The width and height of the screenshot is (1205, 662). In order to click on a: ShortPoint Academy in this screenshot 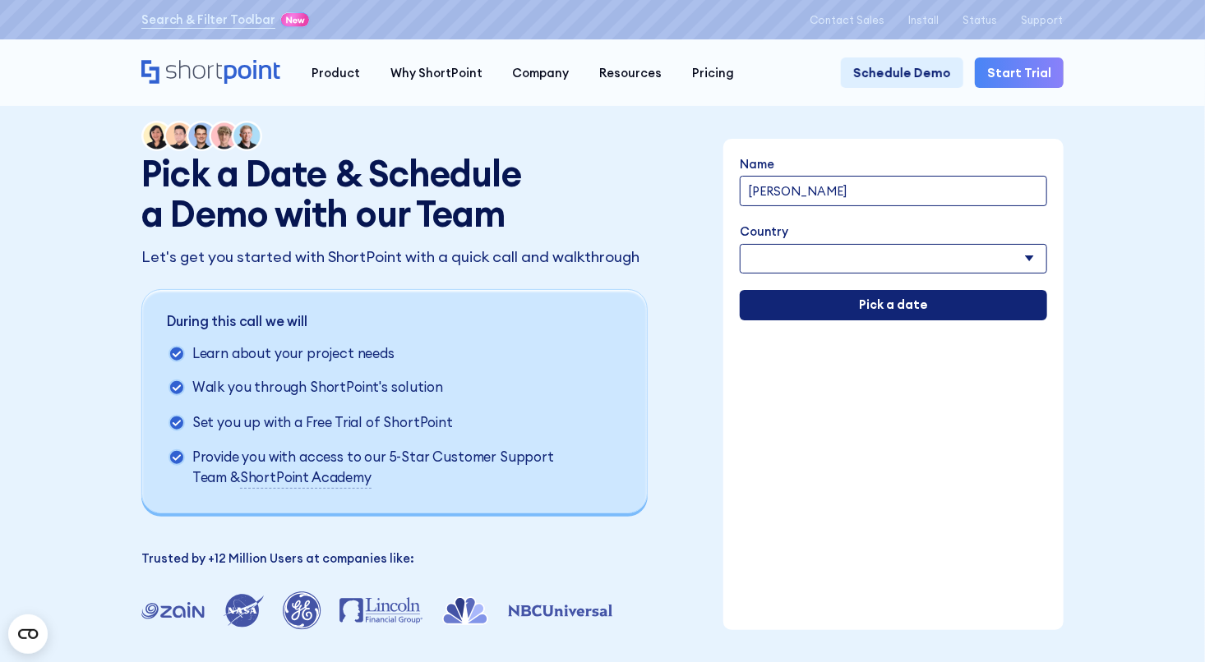, I will do `click(306, 478)`.